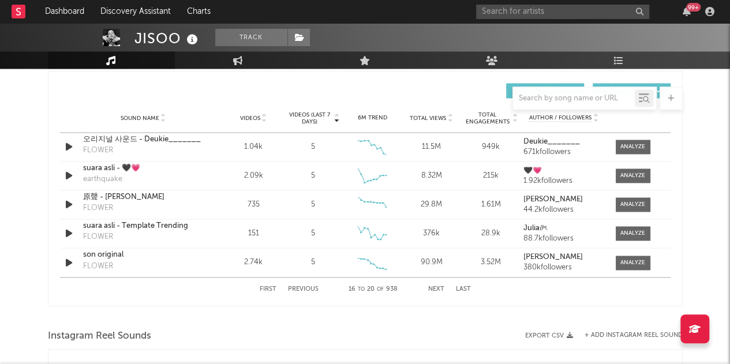 Image resolution: width=730 pixels, height=364 pixels. Describe the element at coordinates (428, 118) in the screenshot. I see `span: Total Views` at that location.